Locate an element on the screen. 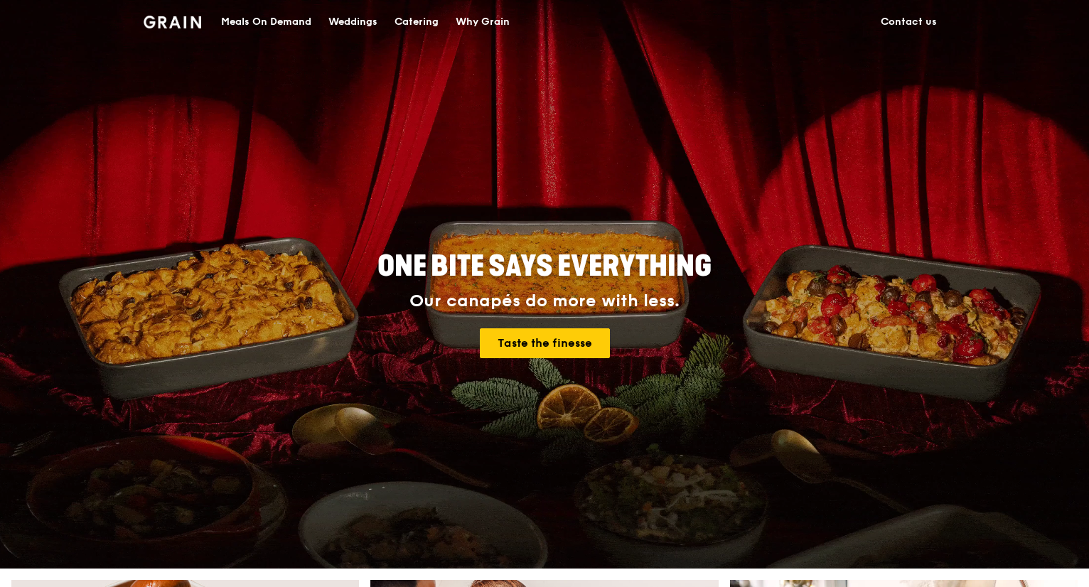  div: Why Grain is located at coordinates (483, 22).